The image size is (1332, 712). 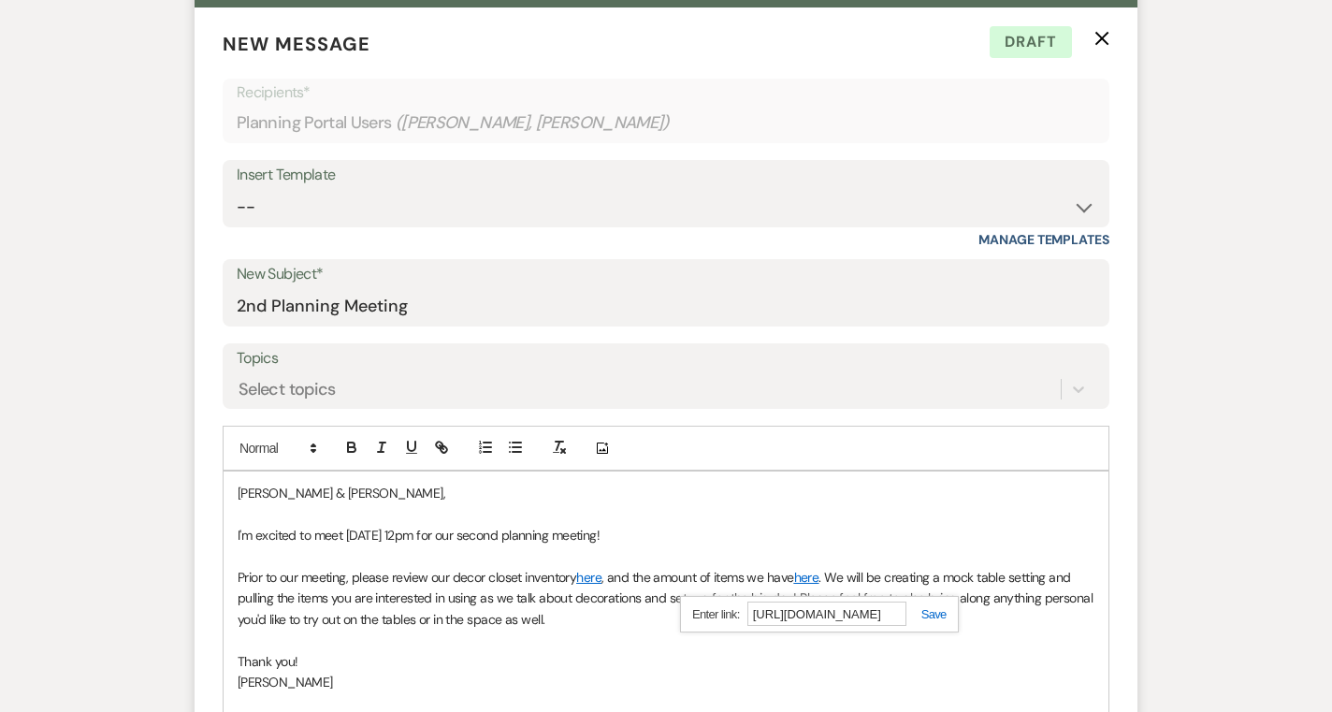 What do you see at coordinates (1044, 240) in the screenshot?
I see `a: Manage Templates` at bounding box center [1044, 240].